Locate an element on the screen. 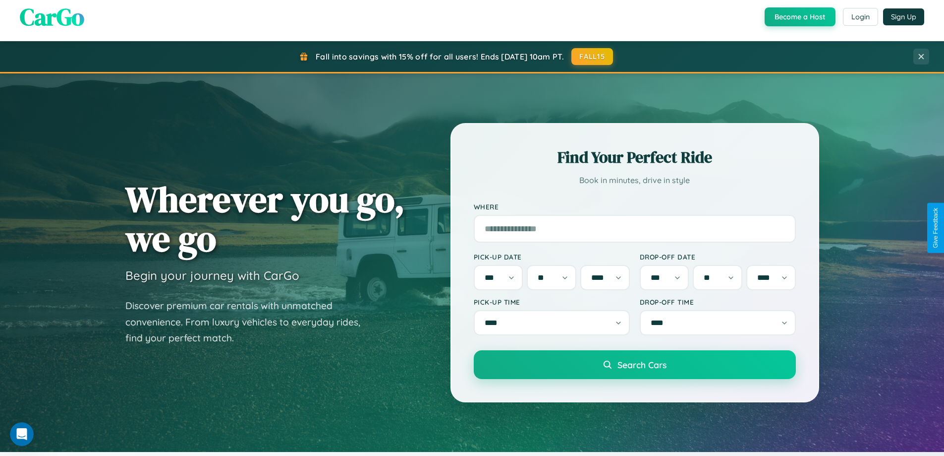 This screenshot has height=456, width=944. label: Pick-up Time is located at coordinates (552, 301).